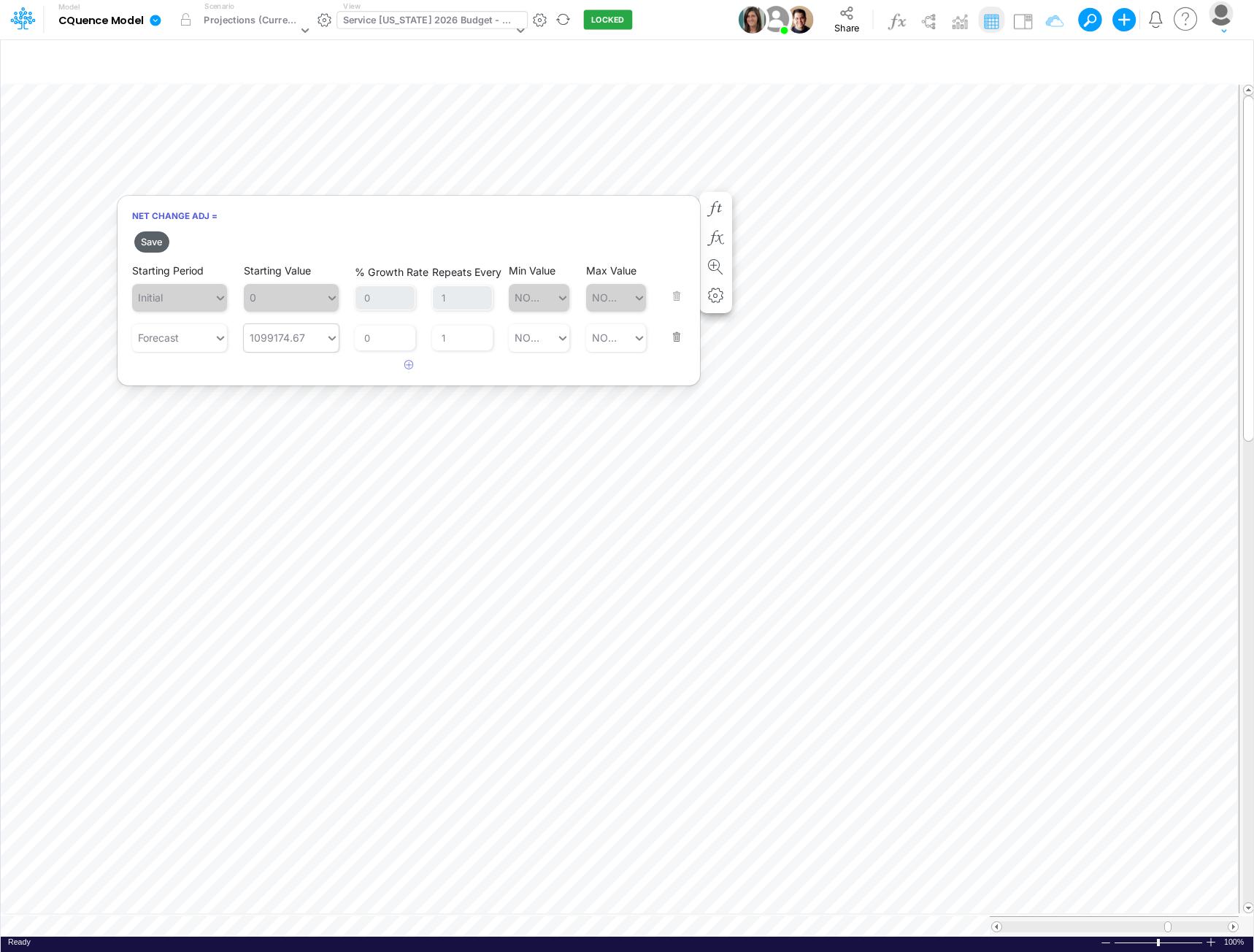 This screenshot has height=952, width=1254. What do you see at coordinates (168, 270) in the screenshot?
I see `label: Starting Period` at bounding box center [168, 270].